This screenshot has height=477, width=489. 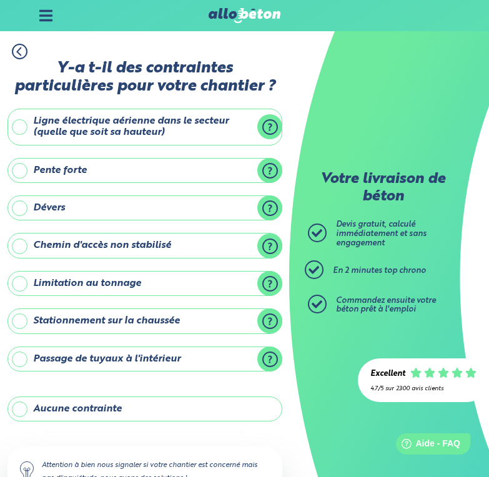 I want to click on label: Passage de tuyaux à l'intérieur, so click(x=145, y=359).